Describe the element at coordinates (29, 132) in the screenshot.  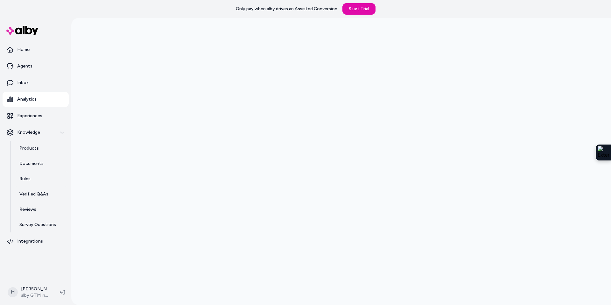
I see `p: Knowledge` at that location.